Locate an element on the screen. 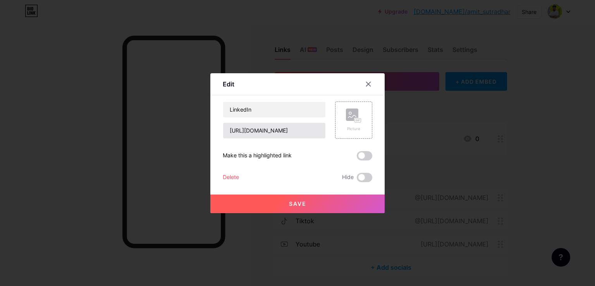 This screenshot has height=286, width=595. div: Edit is located at coordinates (229, 84).